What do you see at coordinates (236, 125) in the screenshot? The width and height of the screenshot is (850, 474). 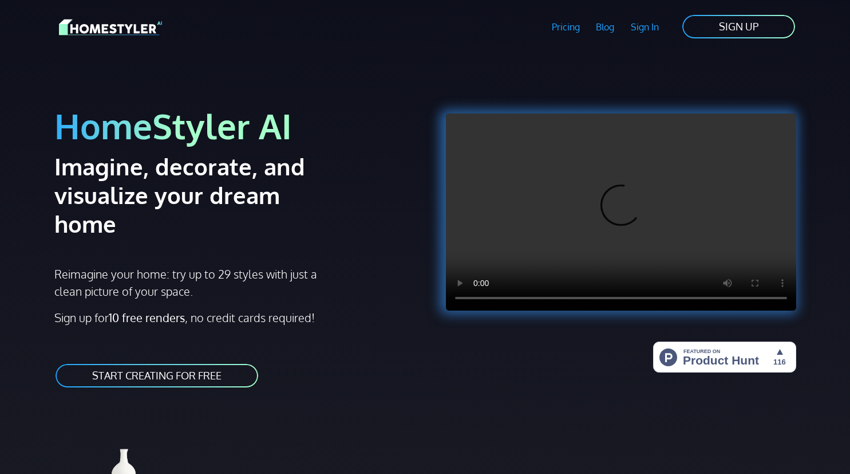 I see `h1: HomeStyler AI` at bounding box center [236, 125].